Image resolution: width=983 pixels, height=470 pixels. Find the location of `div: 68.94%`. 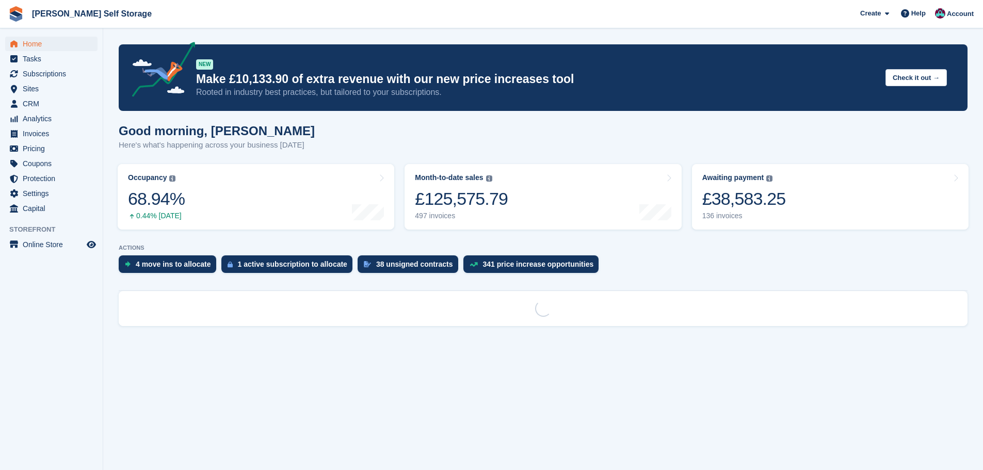

div: 68.94% is located at coordinates (156, 199).